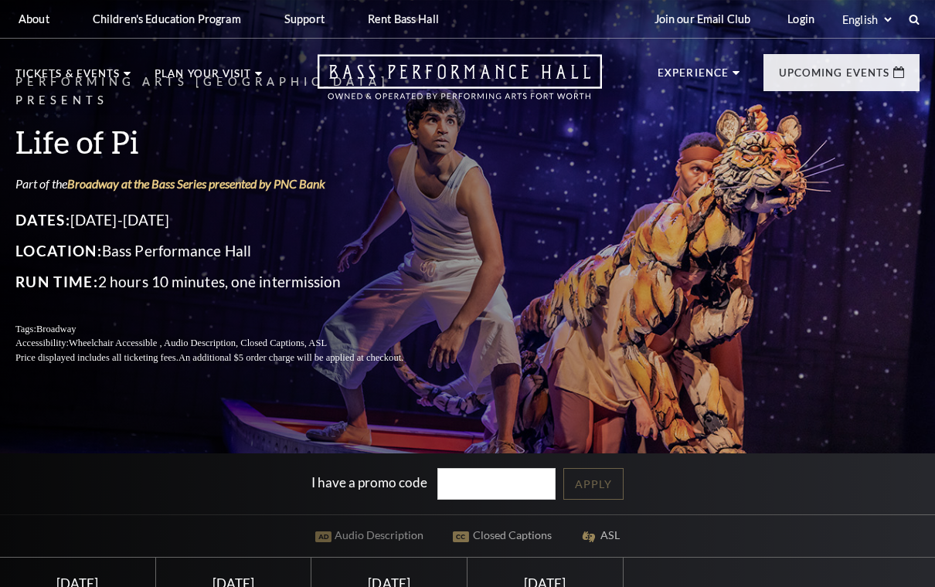  I want to click on p: Children's Education Program, so click(167, 19).